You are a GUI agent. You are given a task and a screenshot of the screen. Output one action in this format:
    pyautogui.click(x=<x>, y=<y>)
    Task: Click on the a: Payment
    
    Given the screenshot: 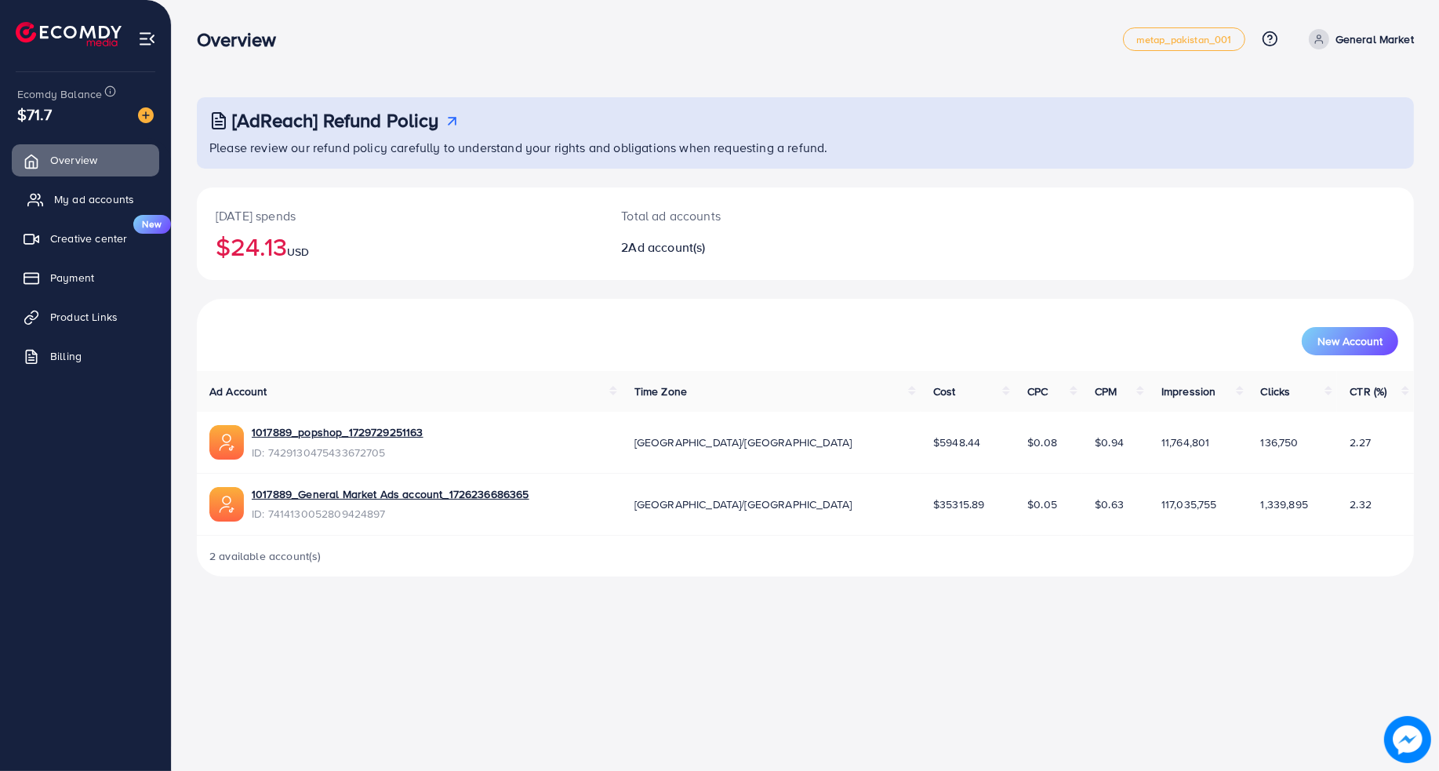 What is the action you would take?
    pyautogui.click(x=85, y=278)
    